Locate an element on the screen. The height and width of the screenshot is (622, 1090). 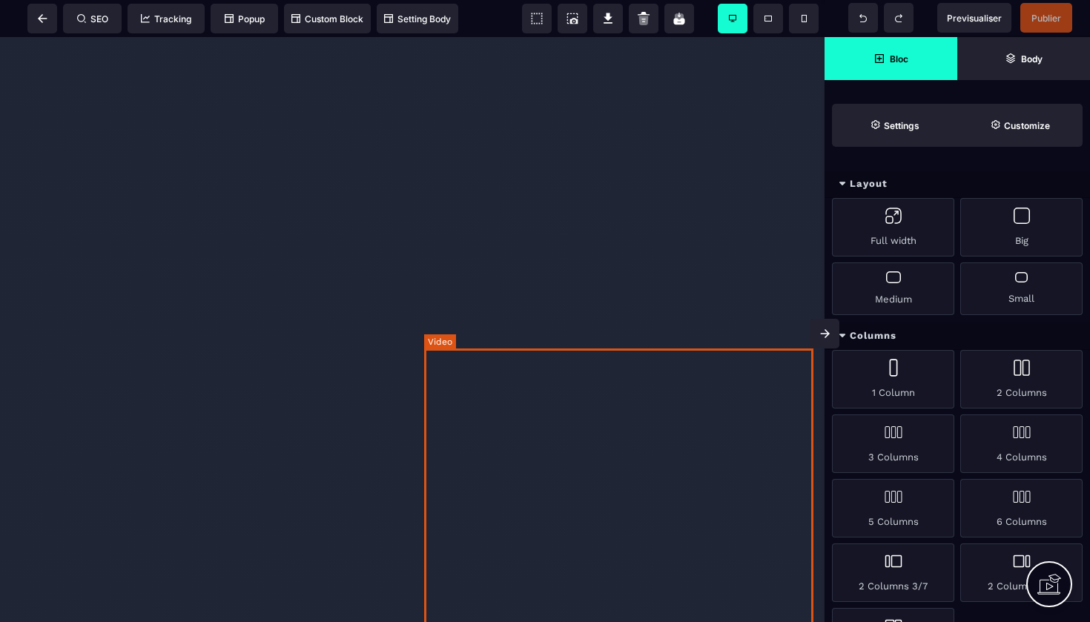
div: Big is located at coordinates (1021, 227).